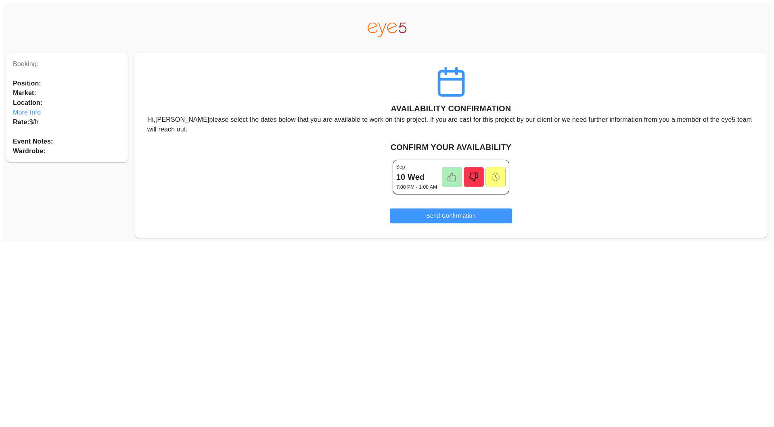 The width and height of the screenshot is (774, 427). What do you see at coordinates (401, 167) in the screenshot?
I see `p: Sep` at bounding box center [401, 167].